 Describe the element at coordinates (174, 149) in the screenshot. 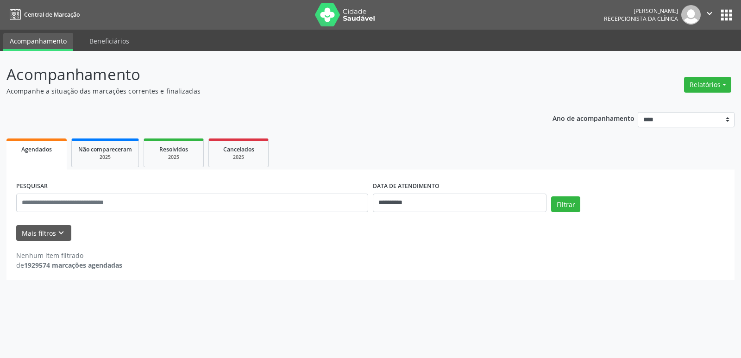

I see `span: Resolvidos` at that location.